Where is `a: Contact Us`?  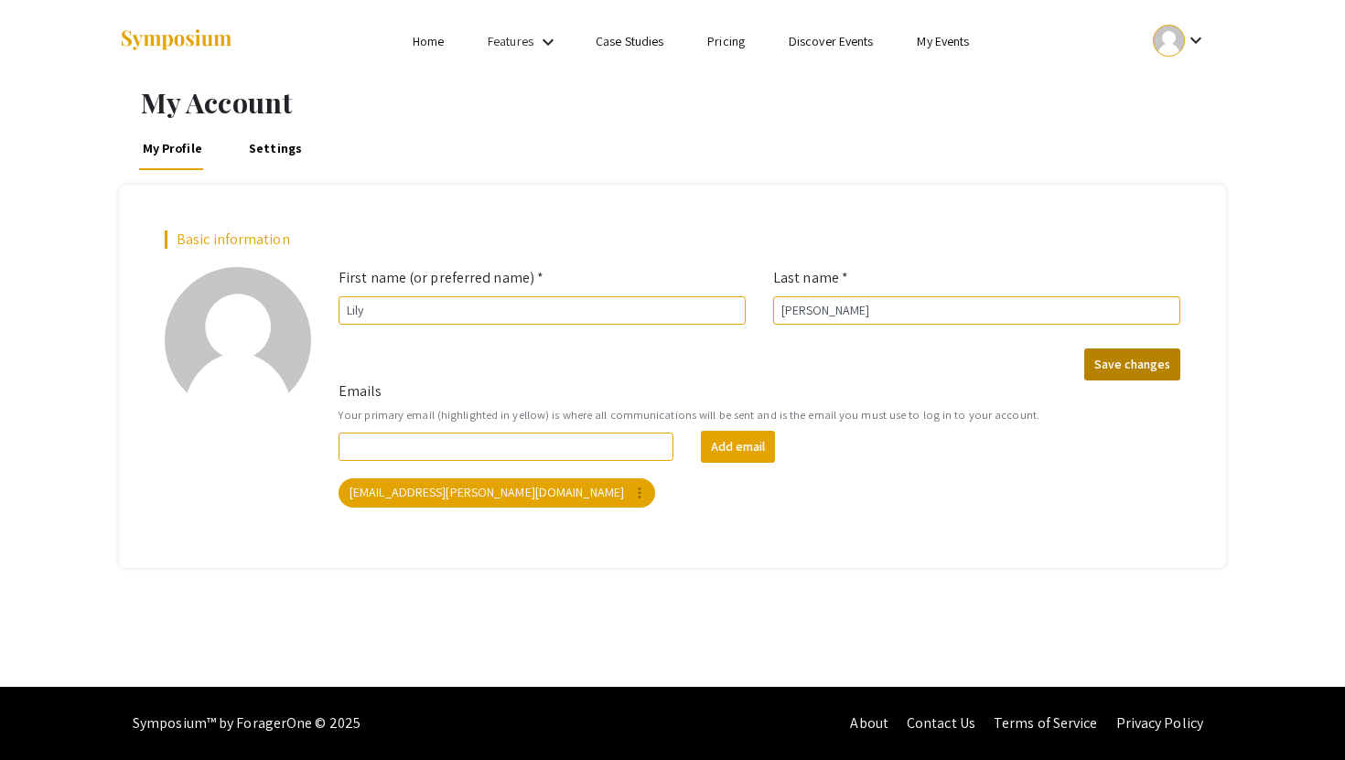
a: Contact Us is located at coordinates (940, 723).